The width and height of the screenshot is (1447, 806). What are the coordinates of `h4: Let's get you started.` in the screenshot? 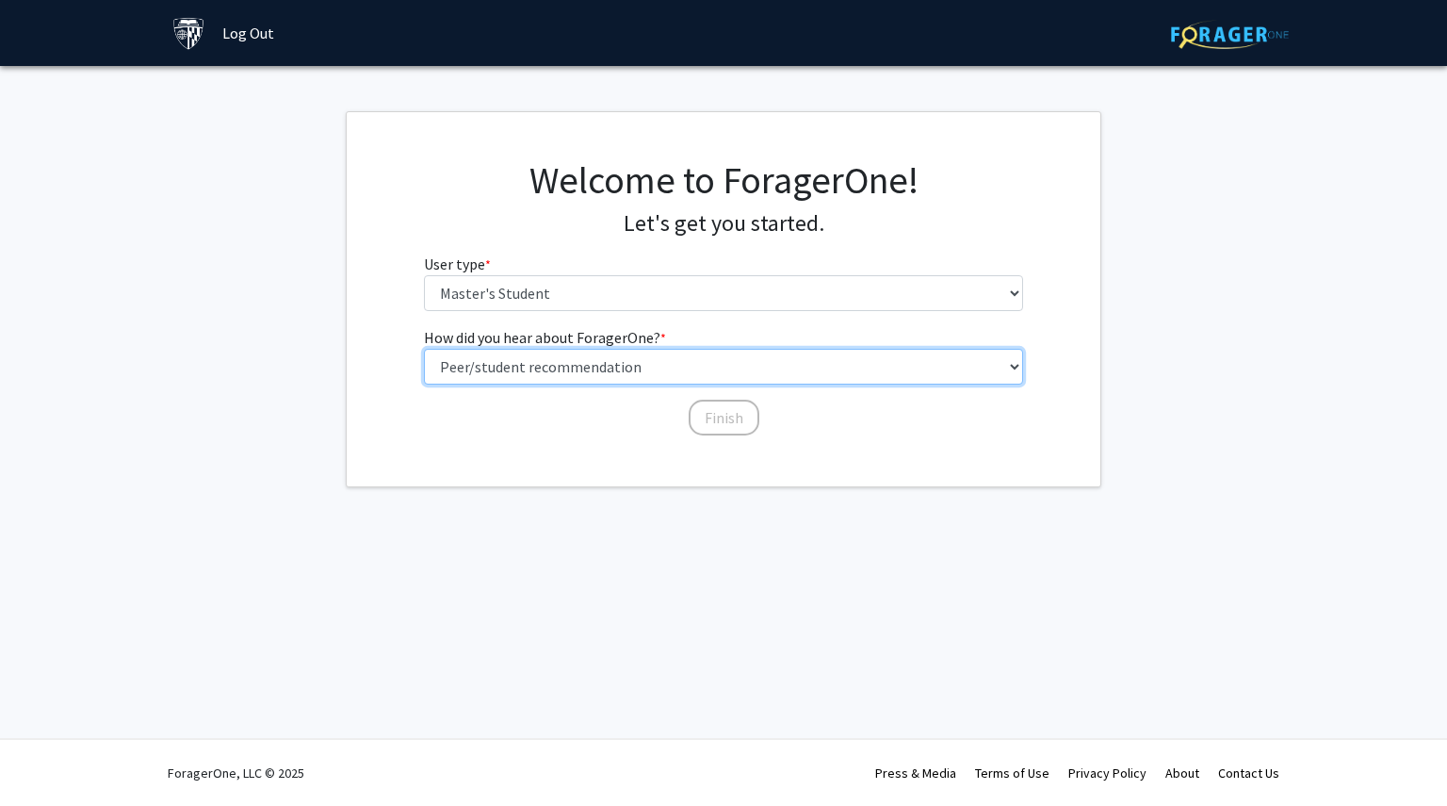 It's located at (724, 223).